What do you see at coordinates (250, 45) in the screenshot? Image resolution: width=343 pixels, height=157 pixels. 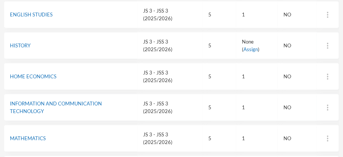 I see `span: None ( )` at bounding box center [250, 45].